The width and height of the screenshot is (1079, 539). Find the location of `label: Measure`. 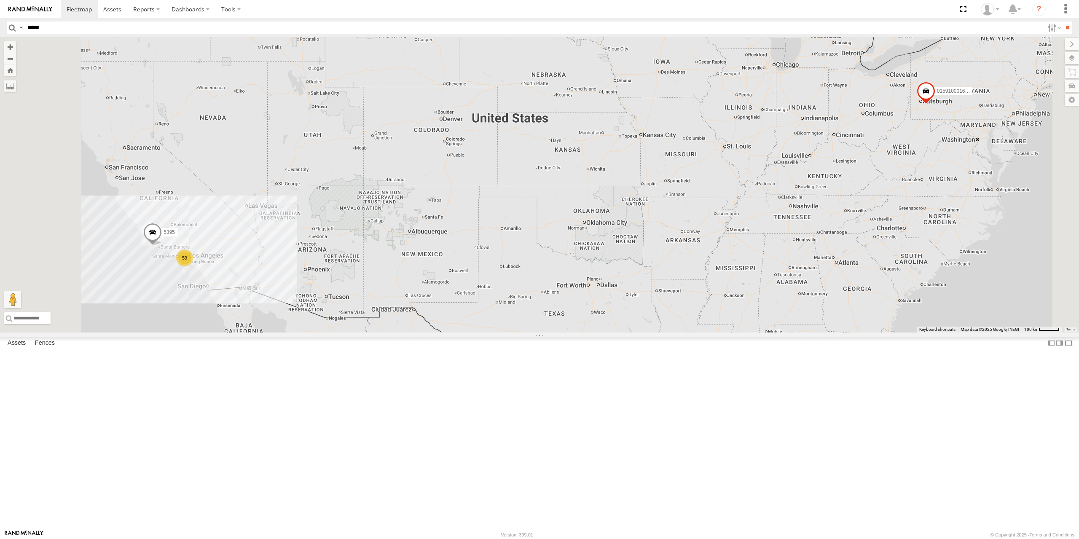

label: Measure is located at coordinates (10, 86).